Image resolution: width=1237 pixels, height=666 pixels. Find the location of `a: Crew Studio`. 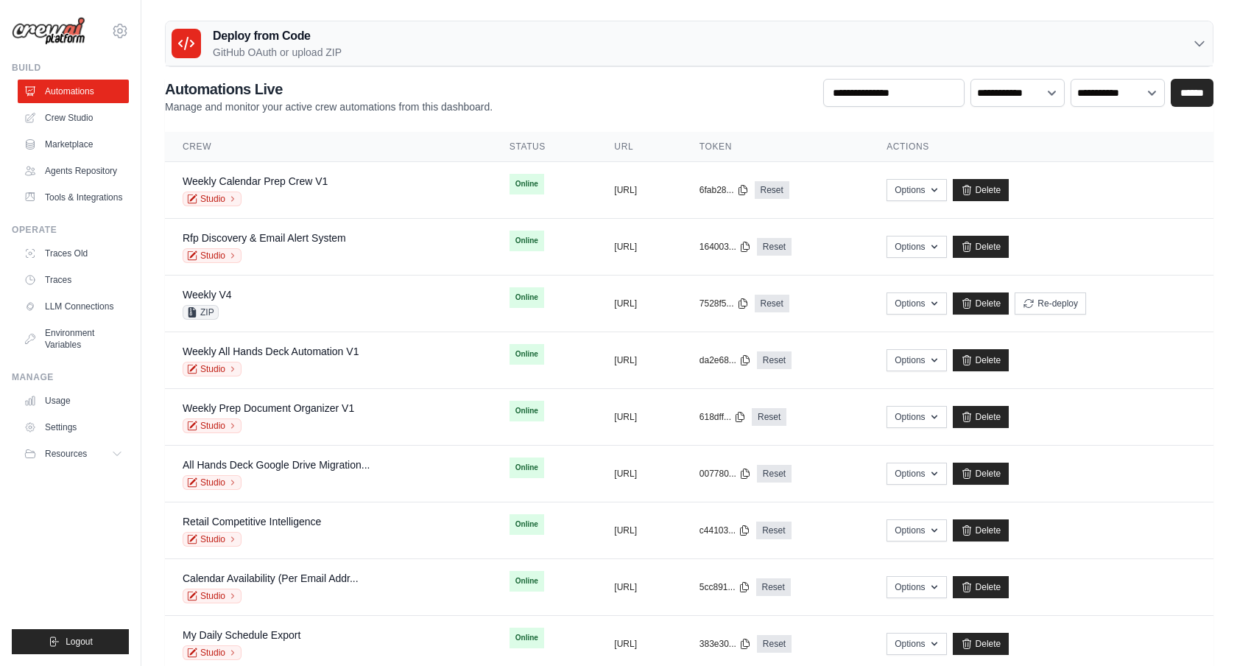

a: Crew Studio is located at coordinates (73, 118).